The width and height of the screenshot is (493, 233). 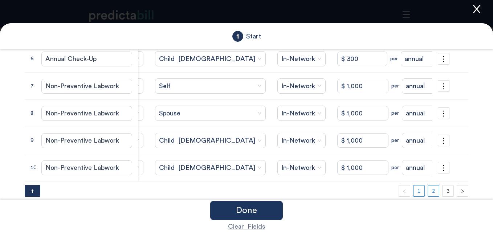 I want to click on a: 1, so click(x=419, y=191).